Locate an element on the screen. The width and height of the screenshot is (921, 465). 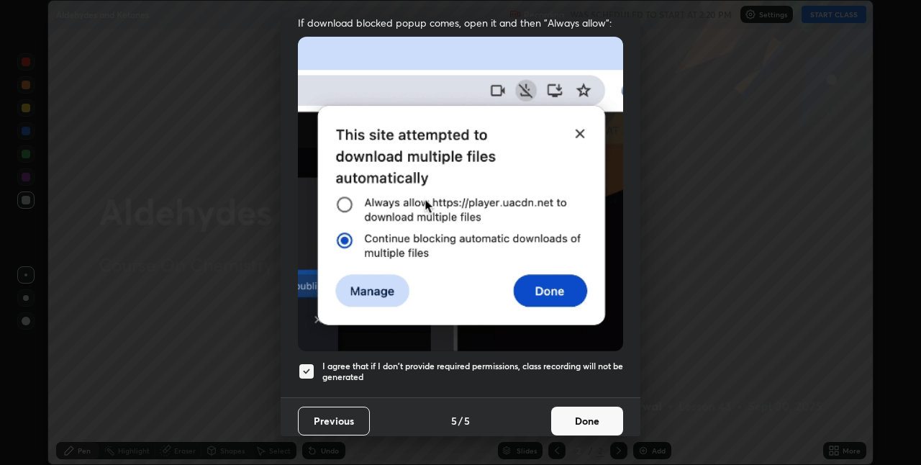
h5: I agree that if I don't provide required permissions, class recording will not be generated is located at coordinates (473, 371).